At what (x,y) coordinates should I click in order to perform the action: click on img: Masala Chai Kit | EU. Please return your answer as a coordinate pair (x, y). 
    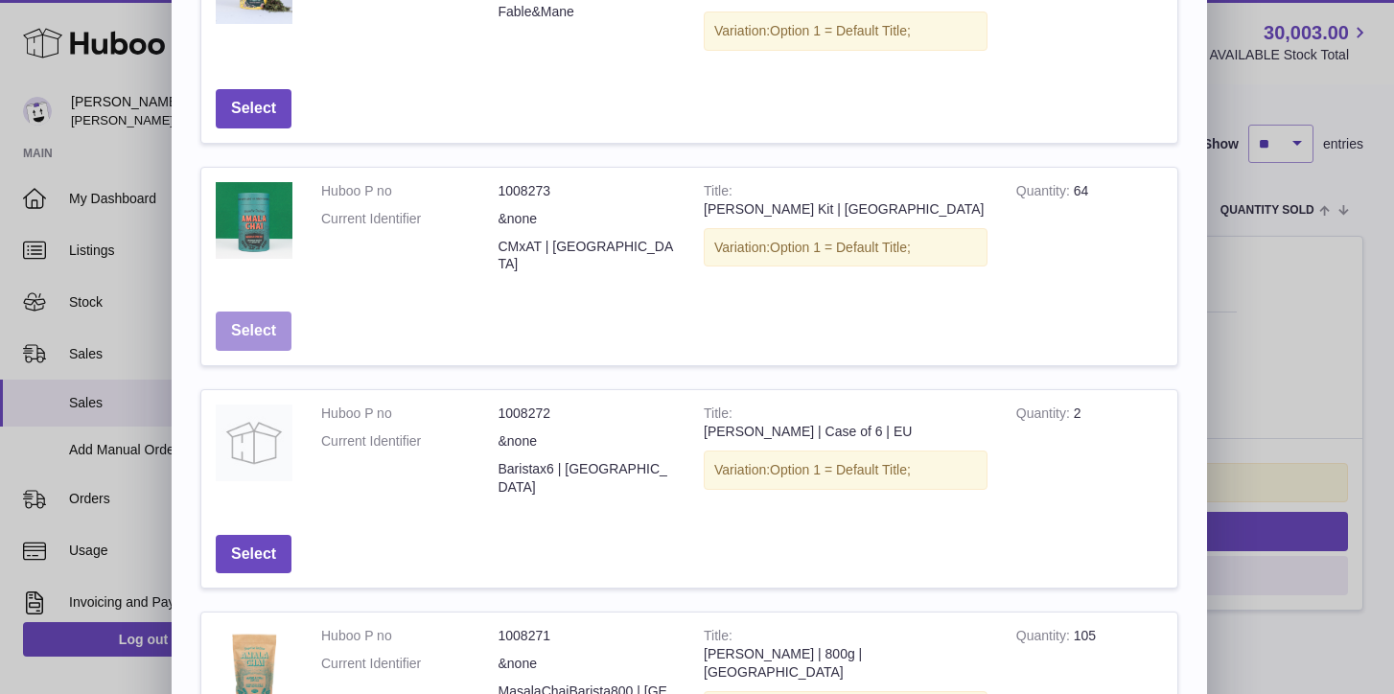
    Looking at the image, I should click on (254, 221).